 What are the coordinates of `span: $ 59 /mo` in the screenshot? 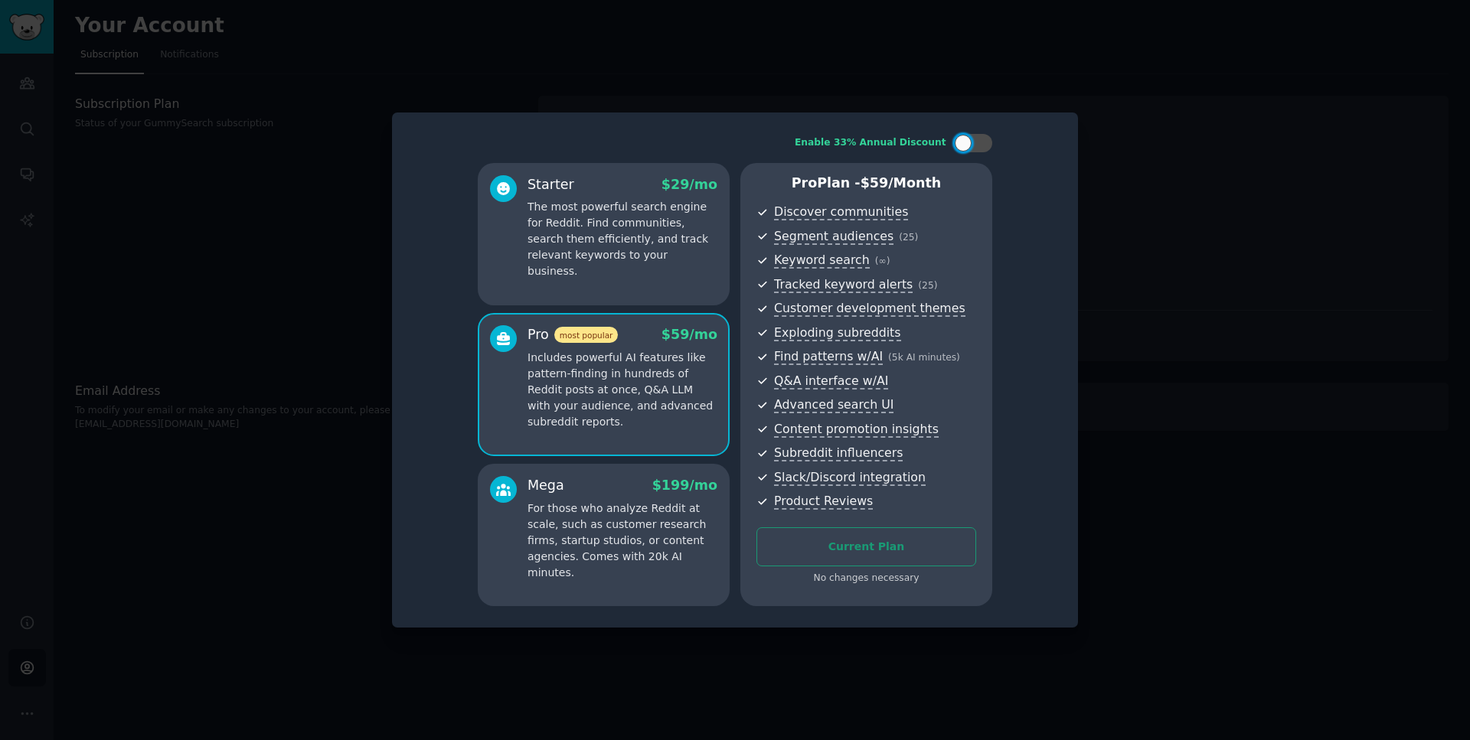 It's located at (689, 335).